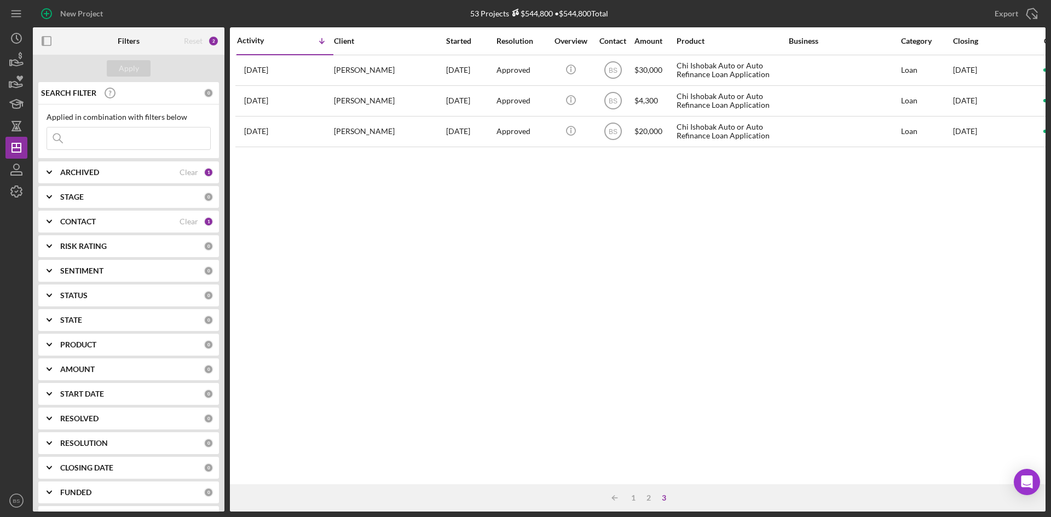 The height and width of the screenshot is (517, 1051). Describe the element at coordinates (655, 70) in the screenshot. I see `div: $30,000` at that location.